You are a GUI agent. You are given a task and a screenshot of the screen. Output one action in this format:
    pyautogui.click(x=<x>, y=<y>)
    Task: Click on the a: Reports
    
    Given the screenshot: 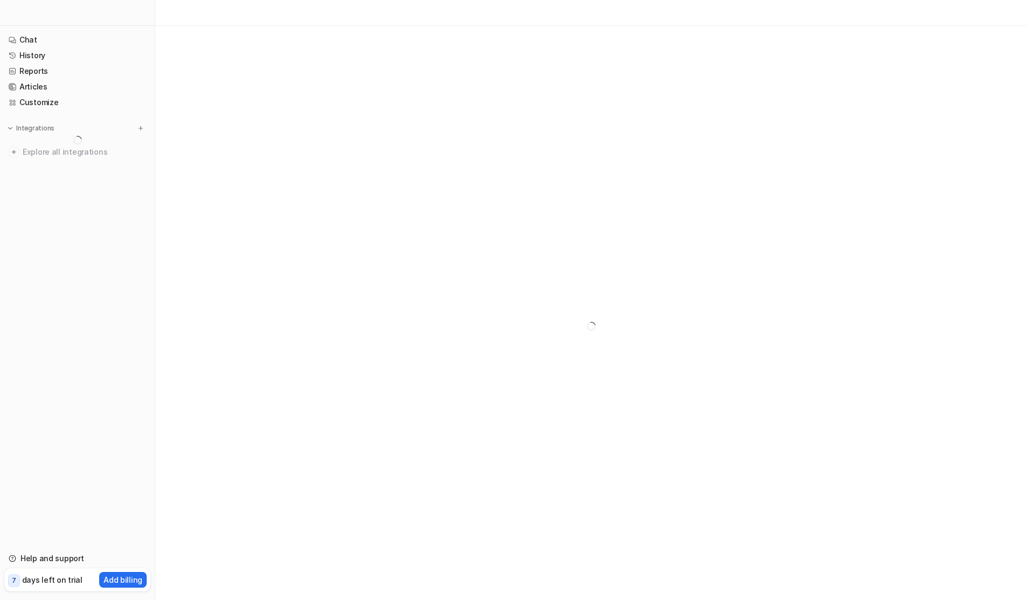 What is the action you would take?
    pyautogui.click(x=77, y=71)
    